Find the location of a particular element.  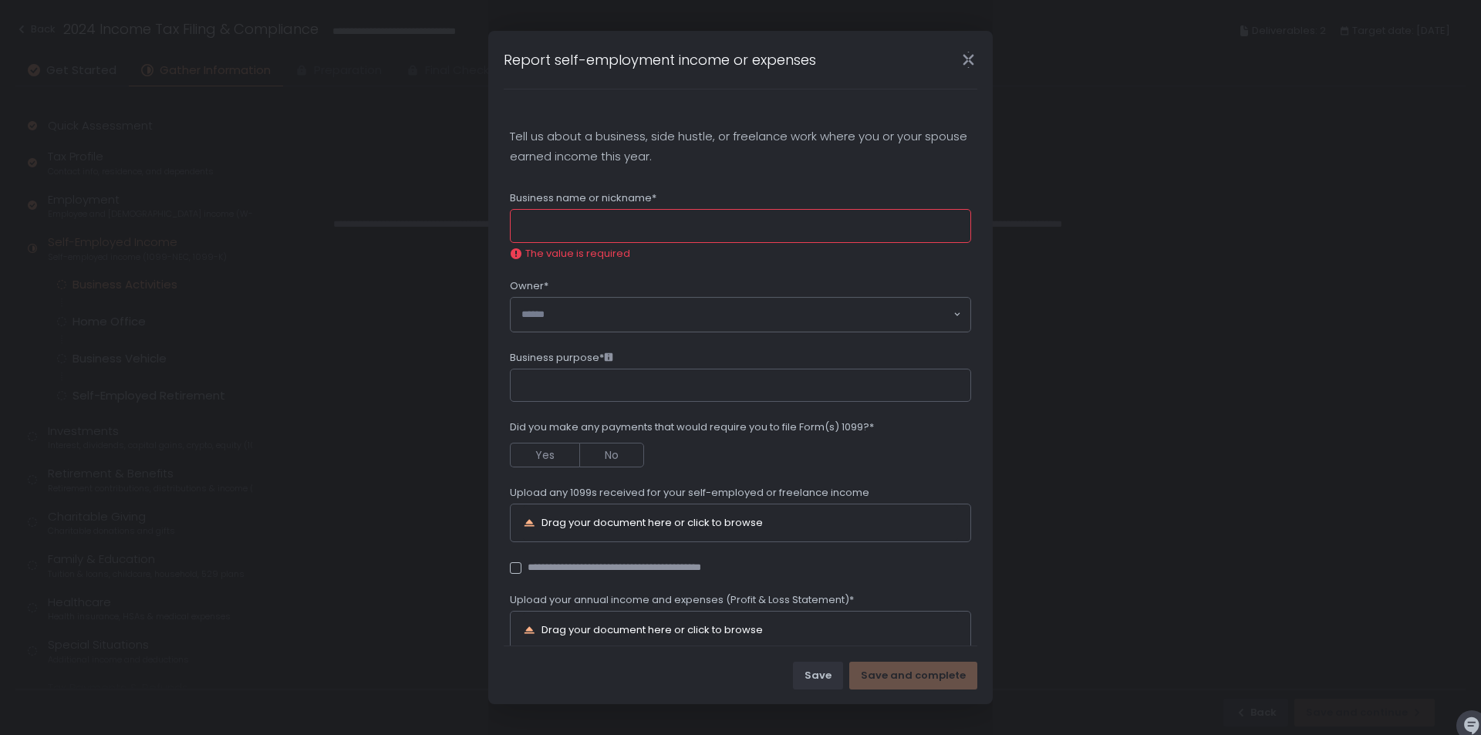

input: Search for option is located at coordinates (737, 315).